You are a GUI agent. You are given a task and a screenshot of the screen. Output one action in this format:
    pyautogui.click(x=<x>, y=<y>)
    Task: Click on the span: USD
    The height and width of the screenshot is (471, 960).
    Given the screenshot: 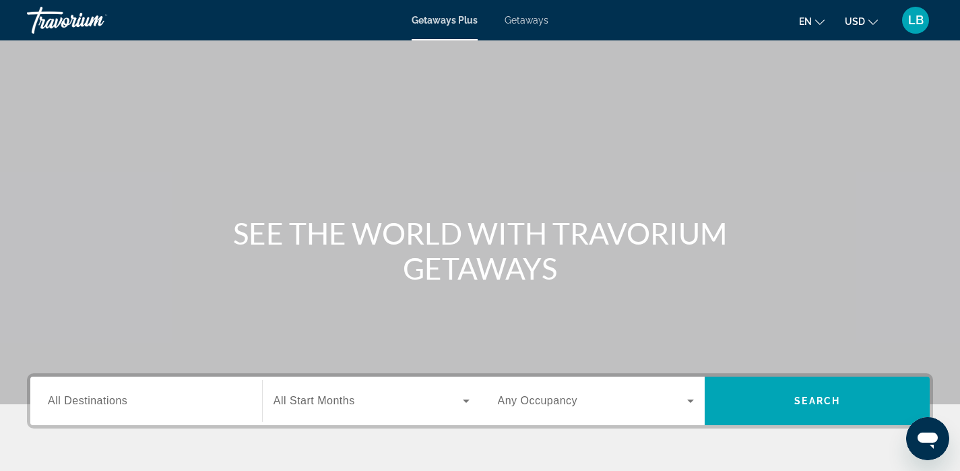 What is the action you would take?
    pyautogui.click(x=855, y=22)
    